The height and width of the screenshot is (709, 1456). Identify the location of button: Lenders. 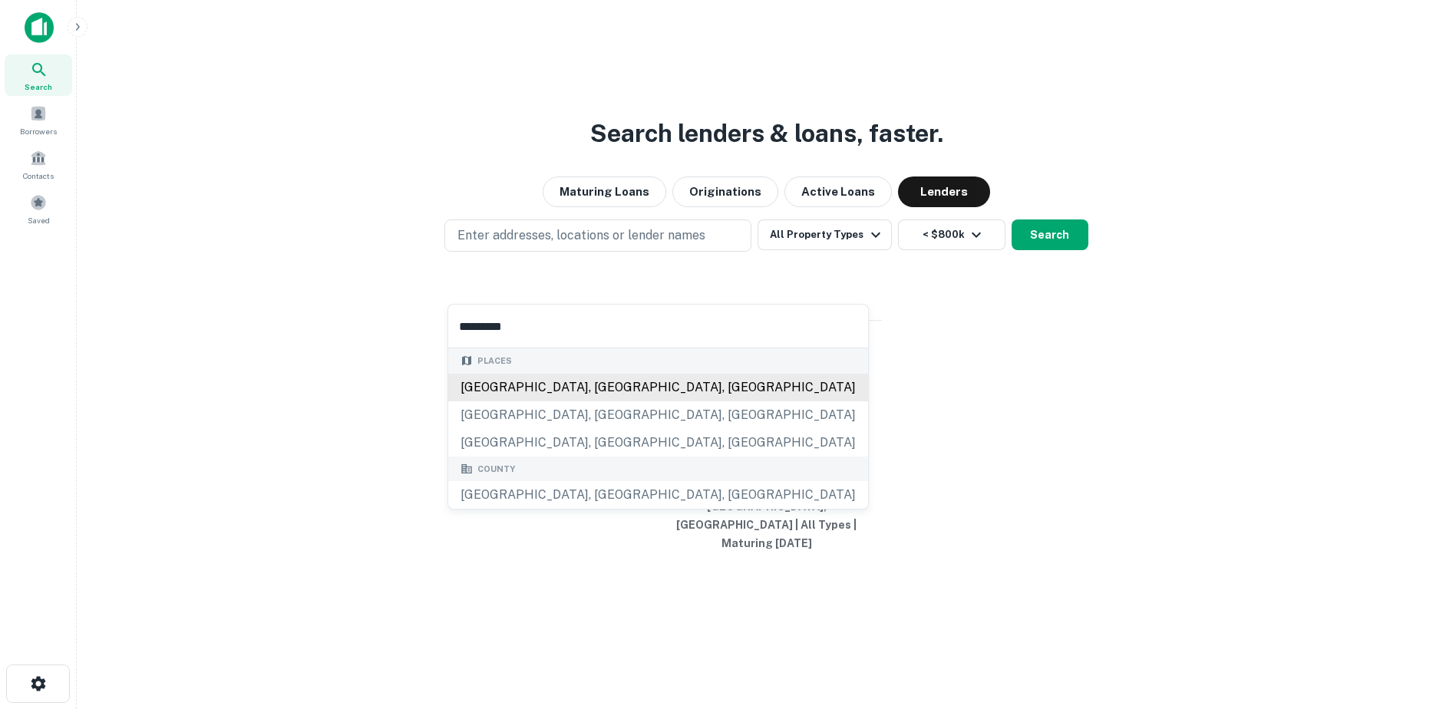
(944, 192).